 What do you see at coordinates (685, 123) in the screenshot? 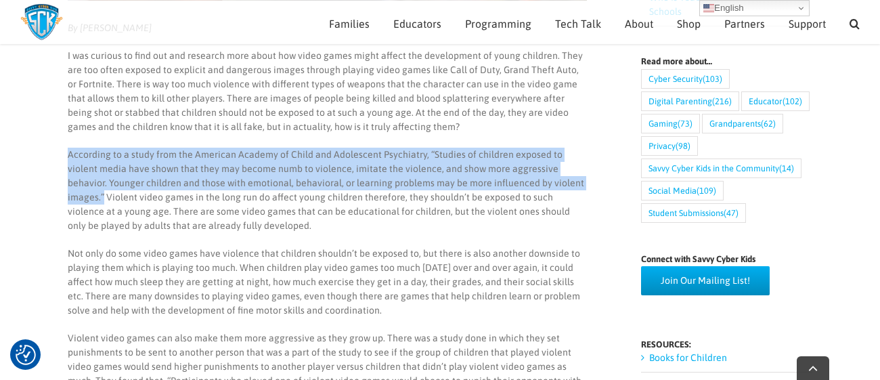
I see `span: (73)` at bounding box center [685, 123].